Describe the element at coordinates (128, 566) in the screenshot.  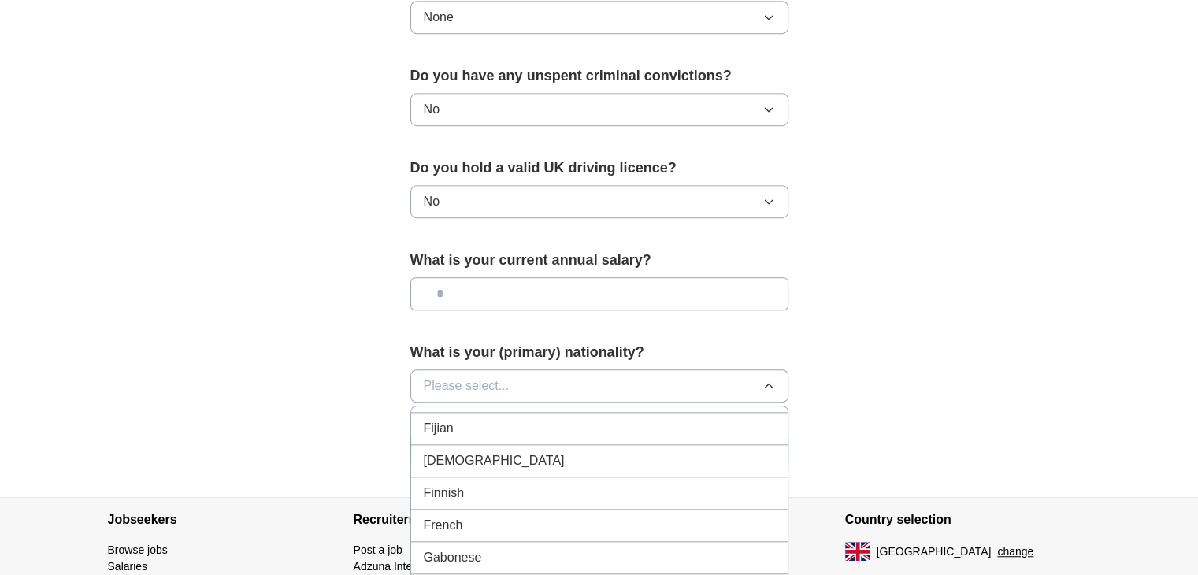
I see `a: Salaries` at that location.